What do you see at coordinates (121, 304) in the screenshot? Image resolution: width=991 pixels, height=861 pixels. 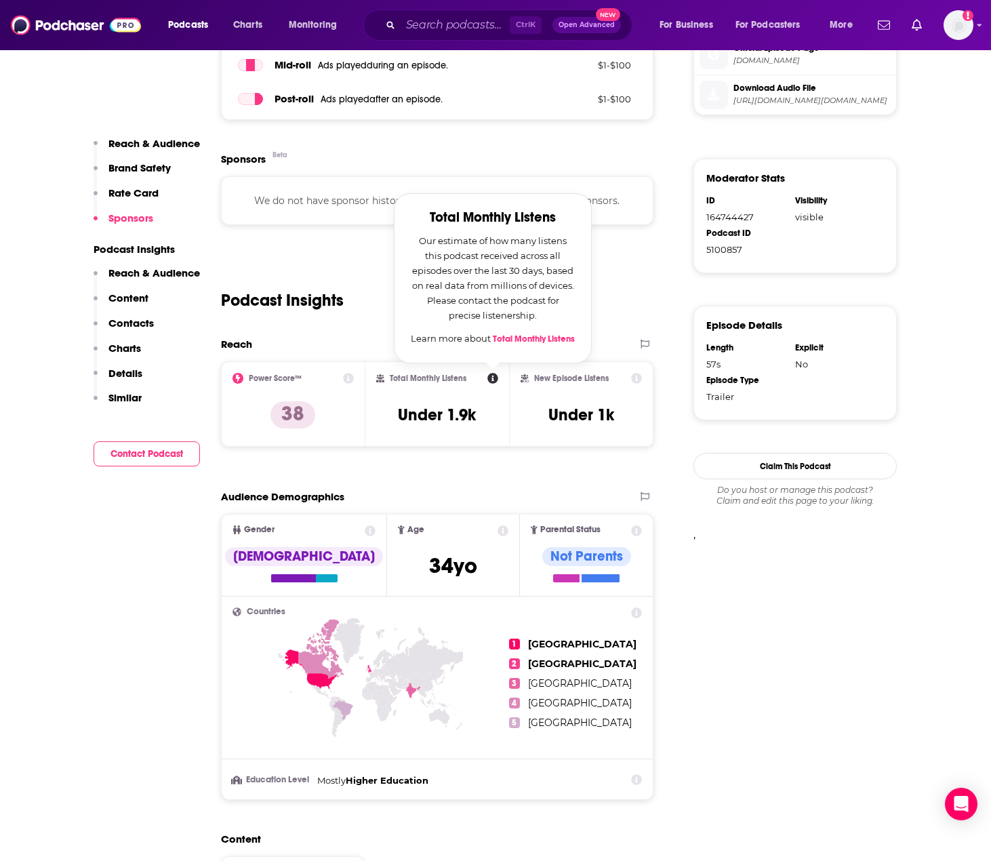 I see `button: Content` at bounding box center [121, 304].